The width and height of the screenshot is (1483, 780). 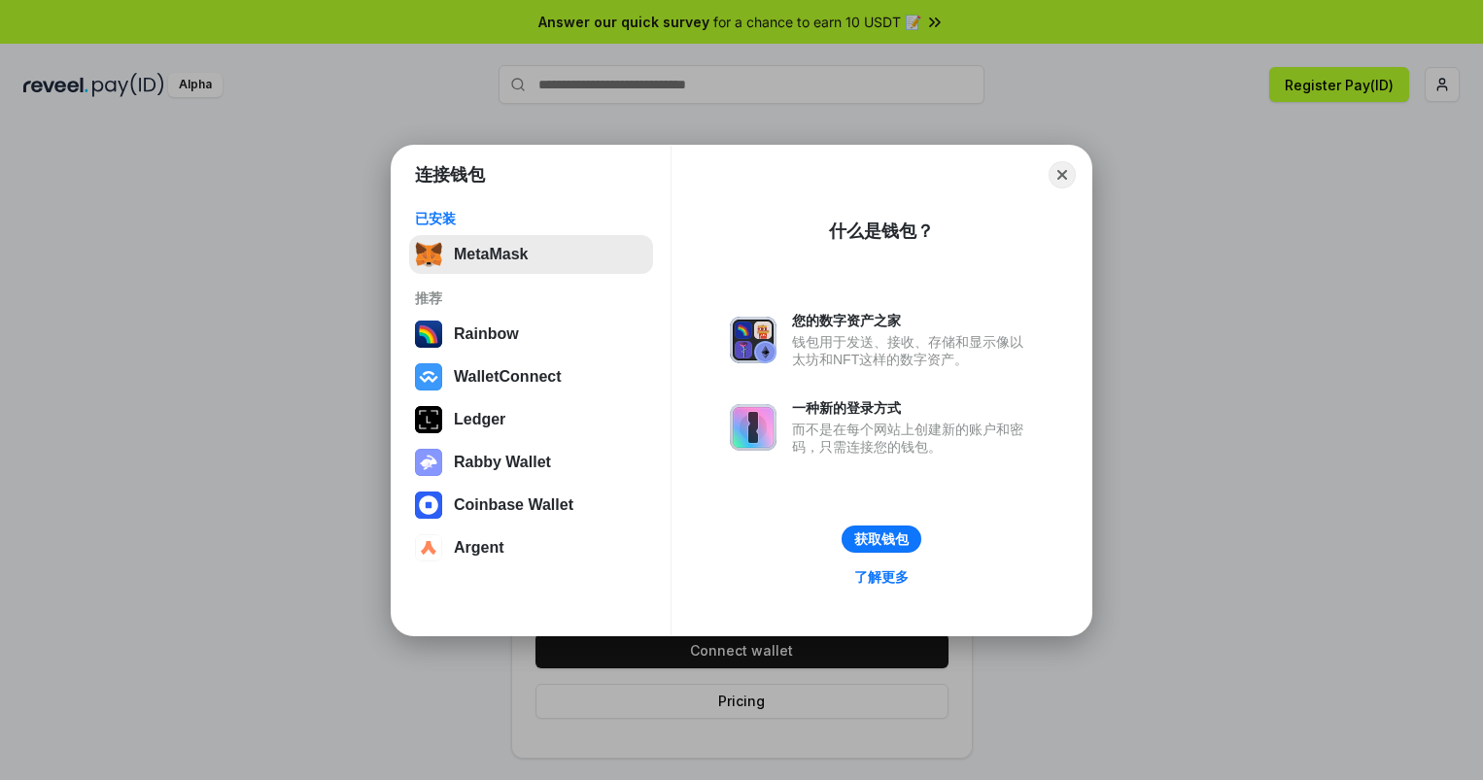 What do you see at coordinates (507, 377) in the screenshot?
I see `div: WalletConnect` at bounding box center [507, 377].